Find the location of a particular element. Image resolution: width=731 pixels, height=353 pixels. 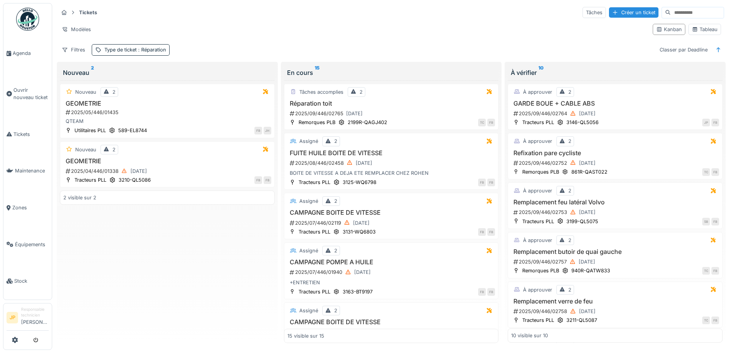

div: 2025/09/446/02752 is located at coordinates (616, 163).